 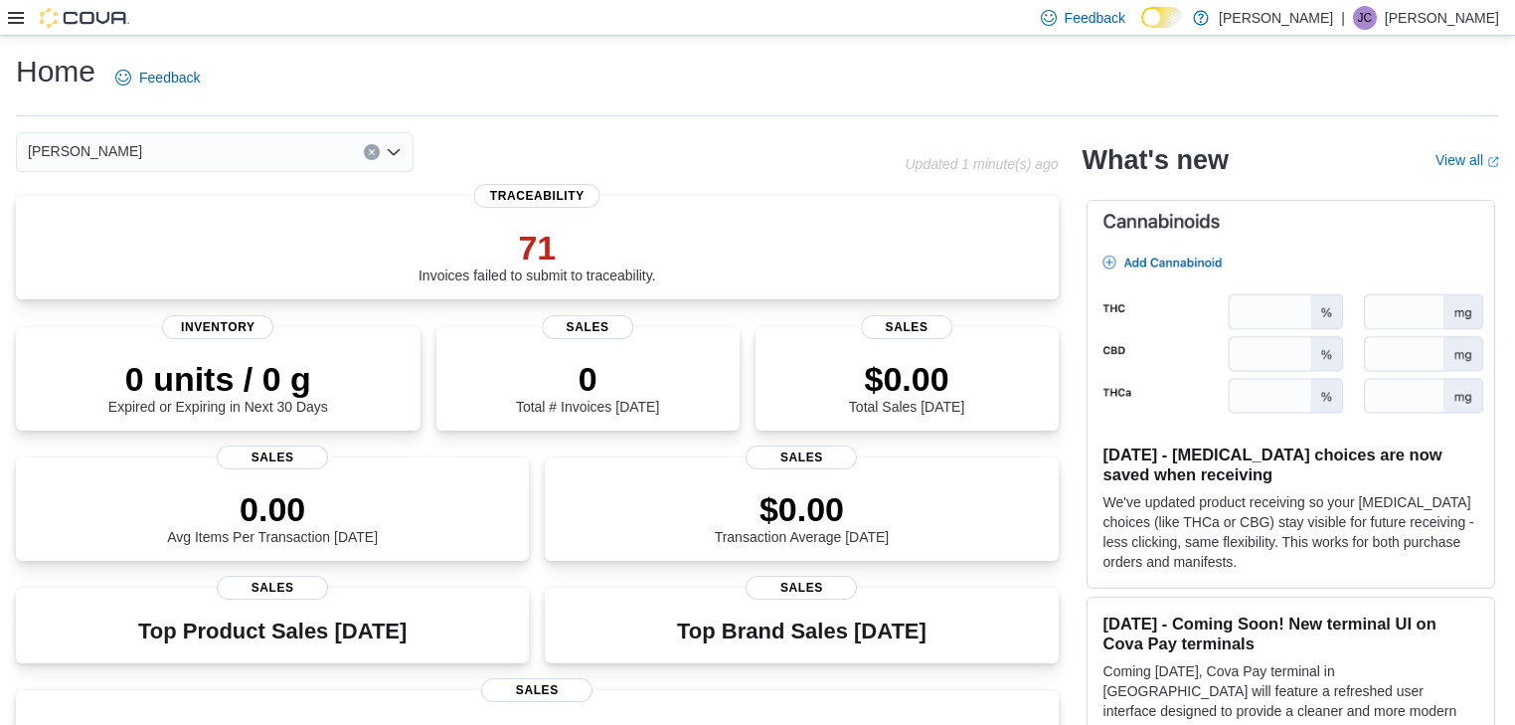 I want to click on h1: Home, so click(x=56, y=72).